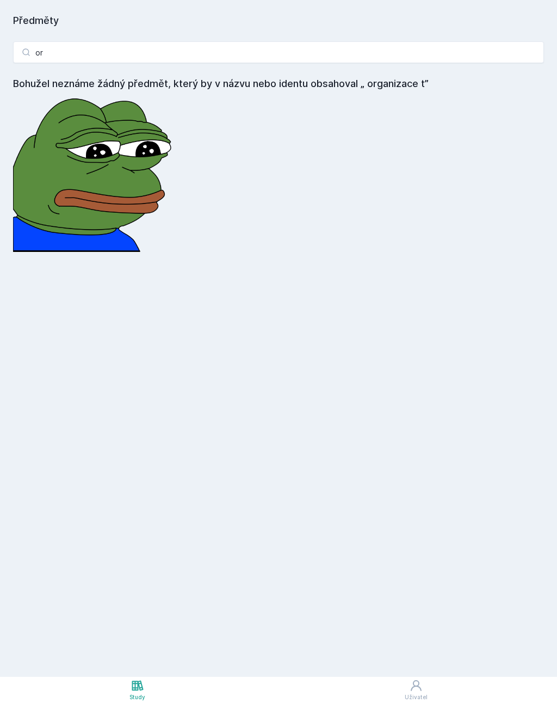 The width and height of the screenshot is (557, 703). Describe the element at coordinates (278, 84) in the screenshot. I see `h4: Bohužel neznáme žádný předmět, který by v názvu nebo identu obsahoval „ organizace t”` at that location.